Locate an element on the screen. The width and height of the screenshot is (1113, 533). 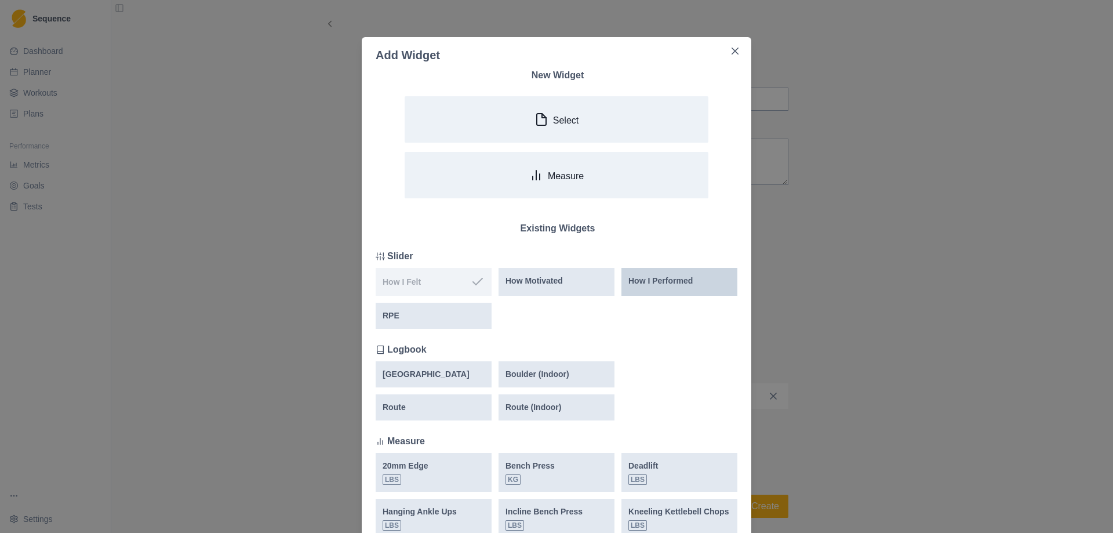
p: How Motivated is located at coordinates (534, 281).